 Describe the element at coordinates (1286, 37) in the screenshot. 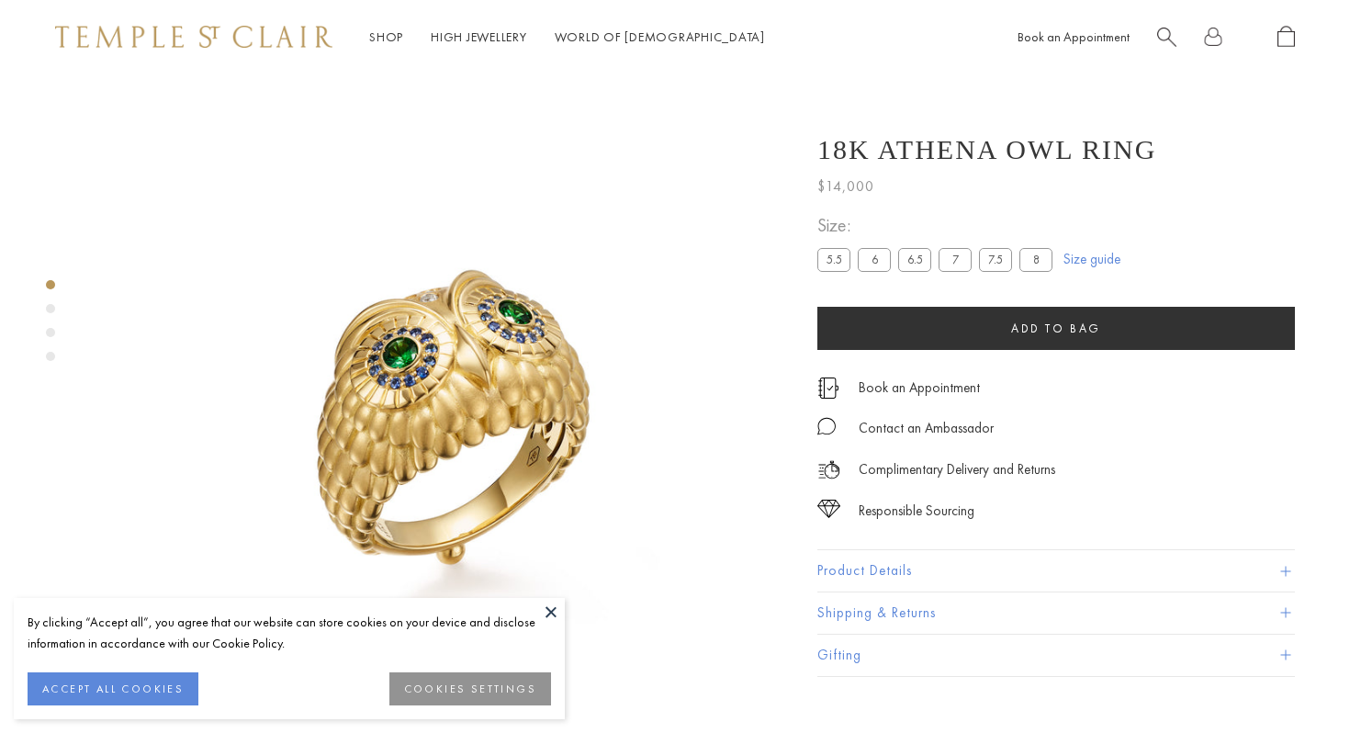

I see `a: Open Shopping Bag` at that location.